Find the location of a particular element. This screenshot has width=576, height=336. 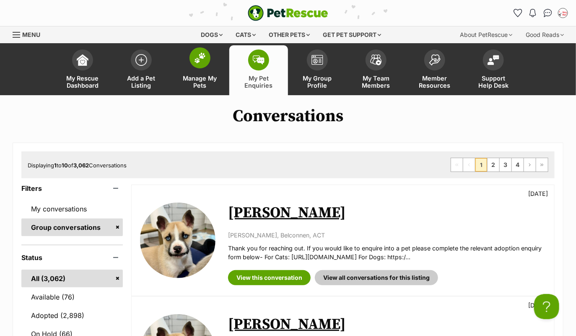

strong: 10 is located at coordinates (65, 165).